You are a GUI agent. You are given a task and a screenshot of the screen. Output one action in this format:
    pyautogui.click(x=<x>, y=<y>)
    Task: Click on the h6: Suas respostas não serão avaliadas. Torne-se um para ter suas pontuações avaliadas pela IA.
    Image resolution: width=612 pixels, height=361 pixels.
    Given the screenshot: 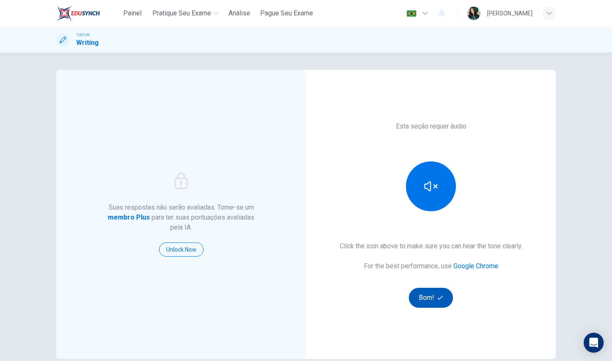 What is the action you would take?
    pyautogui.click(x=181, y=218)
    